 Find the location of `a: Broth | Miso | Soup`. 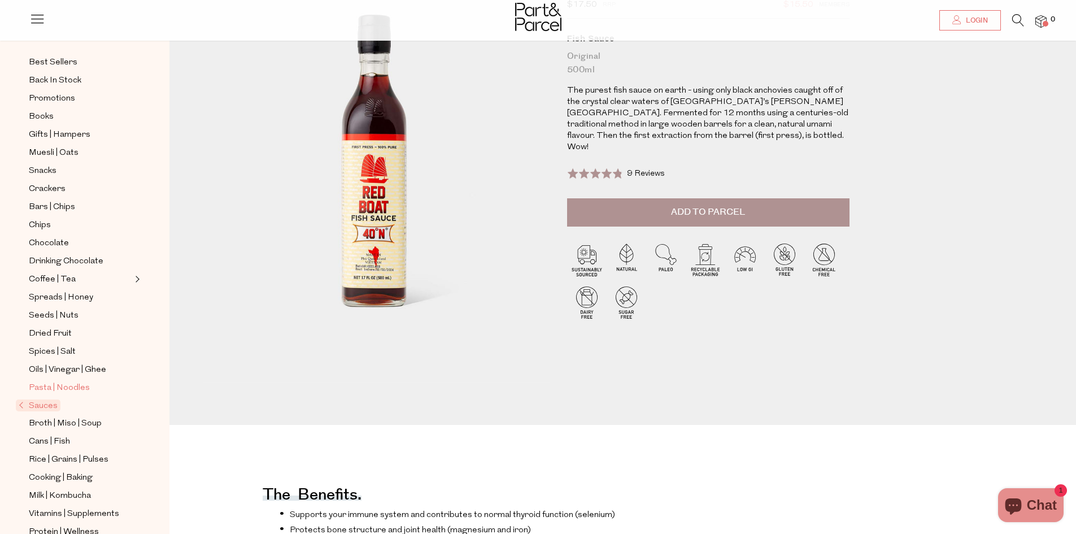

a: Broth | Miso | Soup is located at coordinates (80, 423).